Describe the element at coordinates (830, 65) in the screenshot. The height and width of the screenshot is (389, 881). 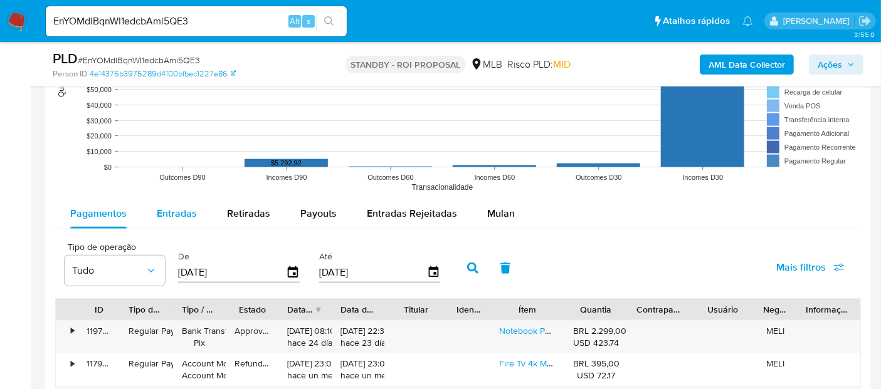
I see `span: Ações` at that location.